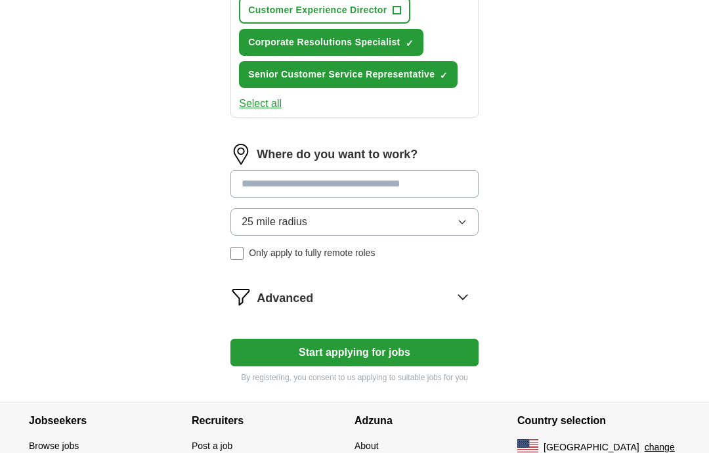 This screenshot has height=453, width=709. Describe the element at coordinates (312, 253) in the screenshot. I see `span: Only apply to fully remote roles` at that location.